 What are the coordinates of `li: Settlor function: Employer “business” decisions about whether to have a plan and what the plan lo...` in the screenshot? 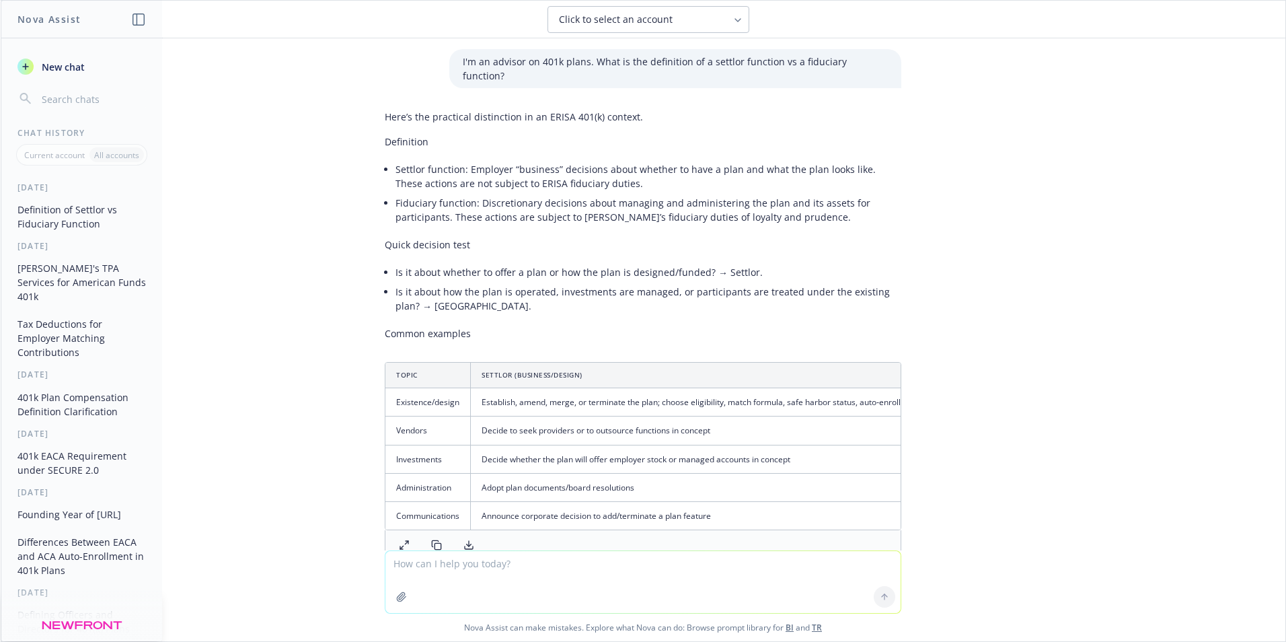 It's located at (648, 176).